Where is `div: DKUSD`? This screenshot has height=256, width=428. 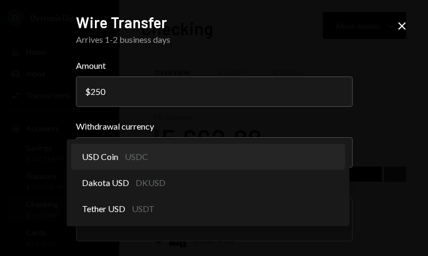
div: DKUSD is located at coordinates (150, 183).